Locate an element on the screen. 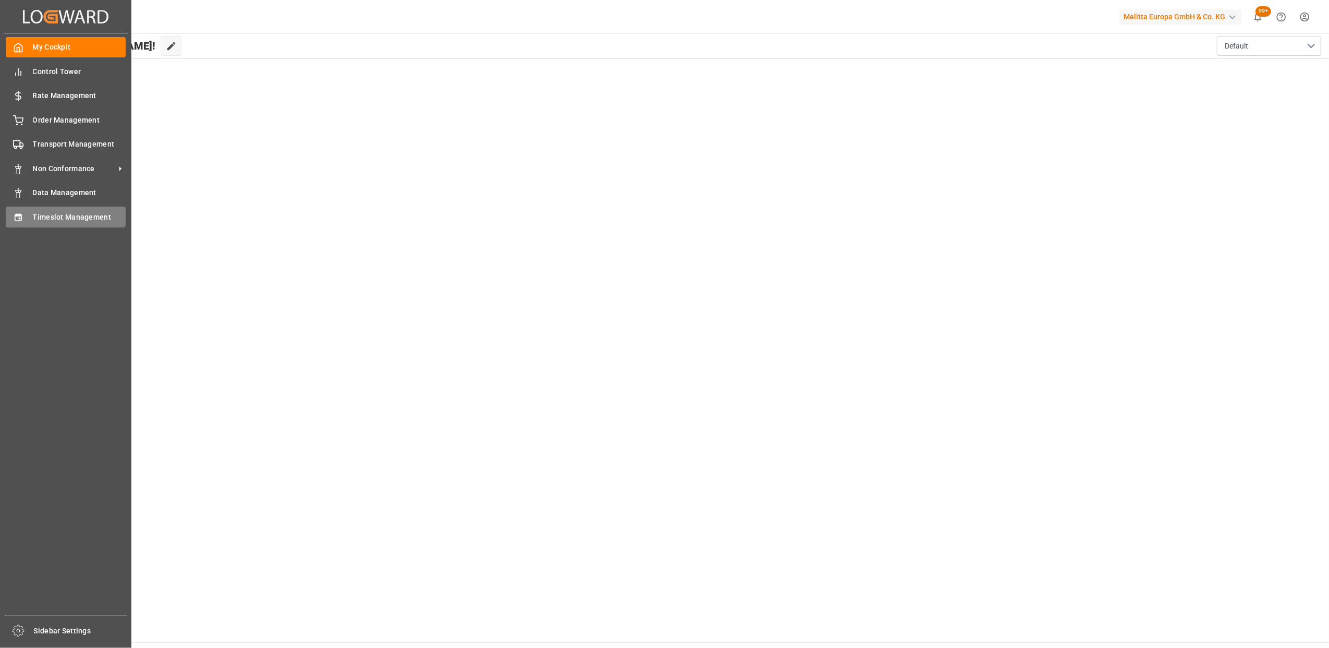 This screenshot has width=1329, height=648. a: Rate Management is located at coordinates (66, 95).